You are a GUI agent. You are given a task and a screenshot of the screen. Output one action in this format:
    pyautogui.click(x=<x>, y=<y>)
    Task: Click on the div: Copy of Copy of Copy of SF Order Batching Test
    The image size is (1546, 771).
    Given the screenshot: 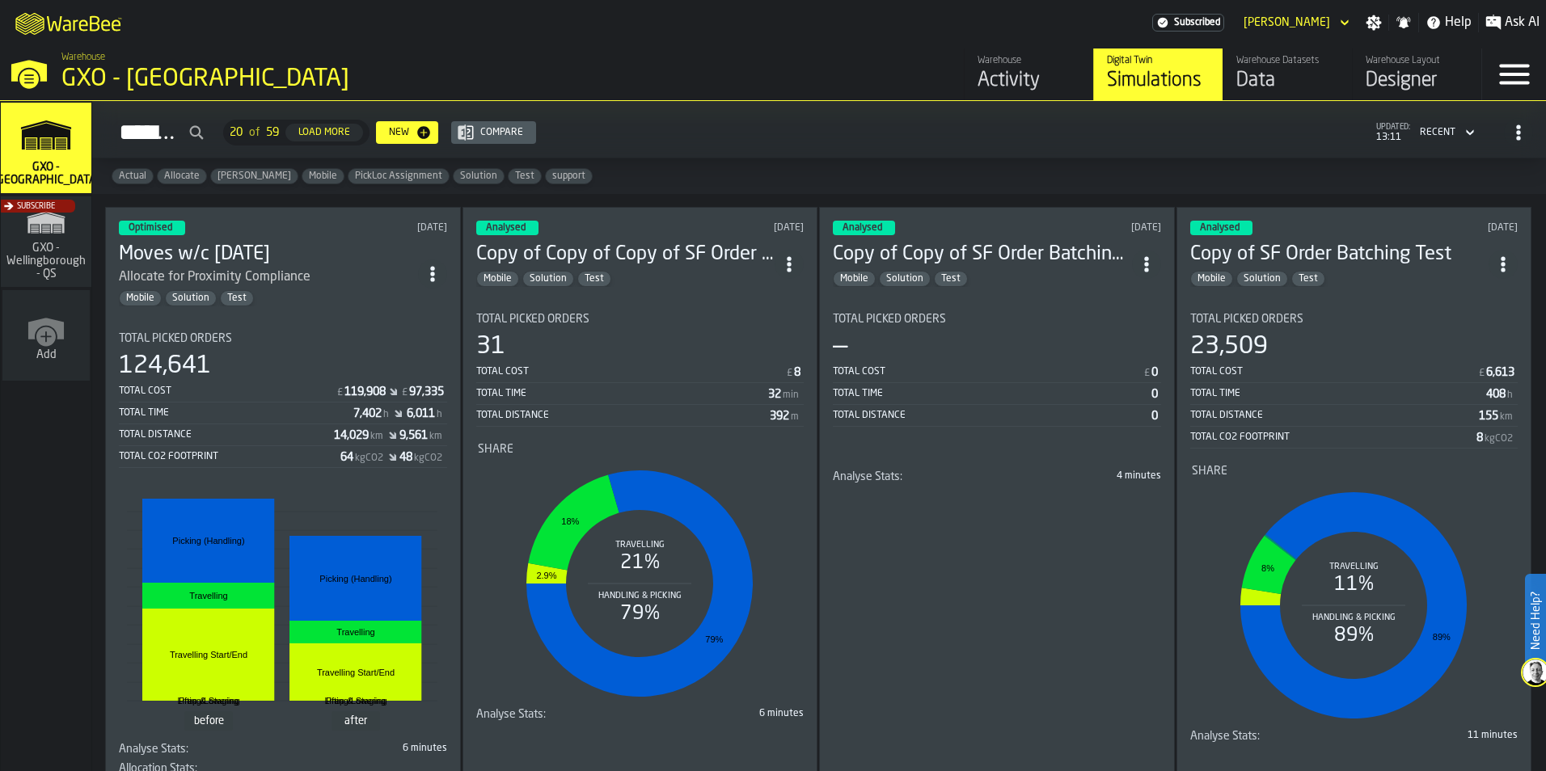 What is the action you would take?
    pyautogui.click(x=626, y=255)
    